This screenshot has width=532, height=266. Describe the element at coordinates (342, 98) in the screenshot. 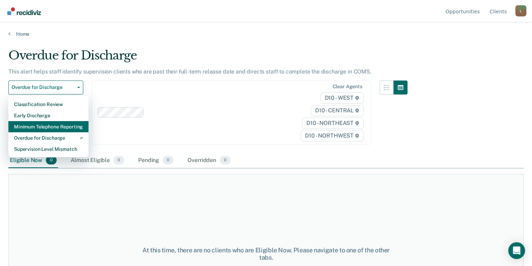

I see `span: D10 - WEST` at that location.